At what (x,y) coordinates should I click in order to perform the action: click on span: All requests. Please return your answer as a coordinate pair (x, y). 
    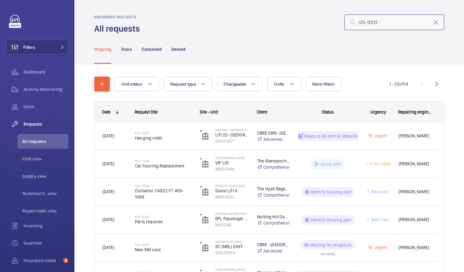
    Looking at the image, I should click on (45, 141).